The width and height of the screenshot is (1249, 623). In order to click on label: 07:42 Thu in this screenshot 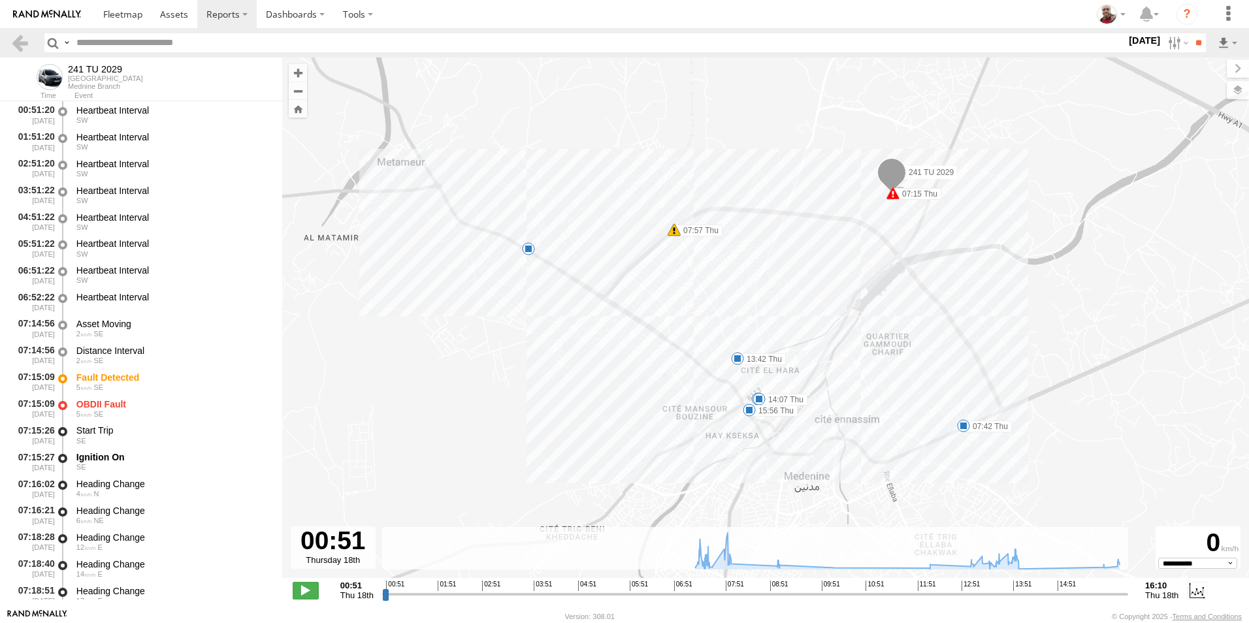, I will do `click(987, 426)`.